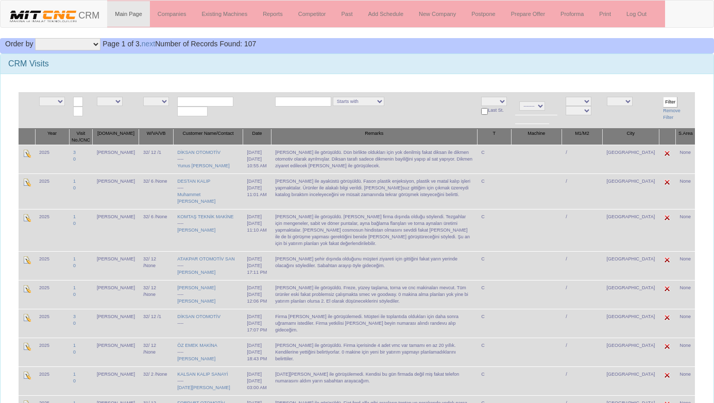  I want to click on a: Add Schedule, so click(386, 14).